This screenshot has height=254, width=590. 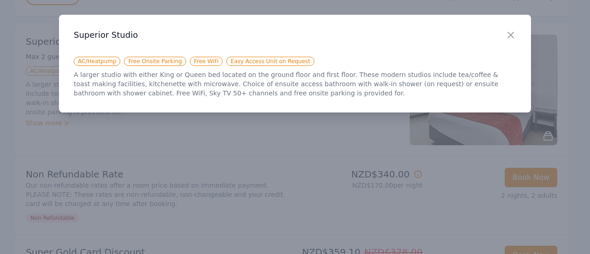 What do you see at coordinates (206, 61) in the screenshot?
I see `span: Free WiFi` at bounding box center [206, 61].